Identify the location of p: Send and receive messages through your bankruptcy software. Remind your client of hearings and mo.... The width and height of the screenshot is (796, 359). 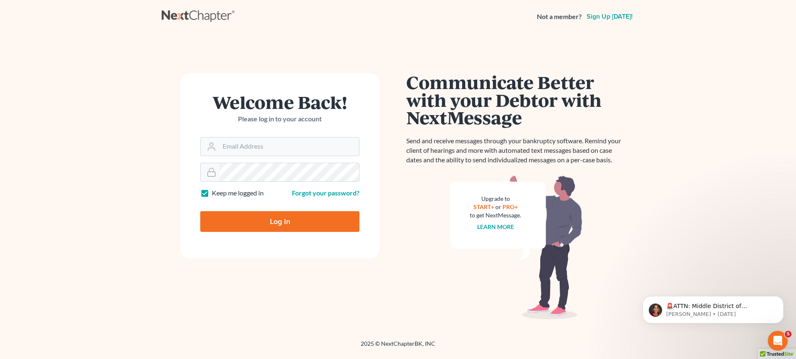
(516, 151).